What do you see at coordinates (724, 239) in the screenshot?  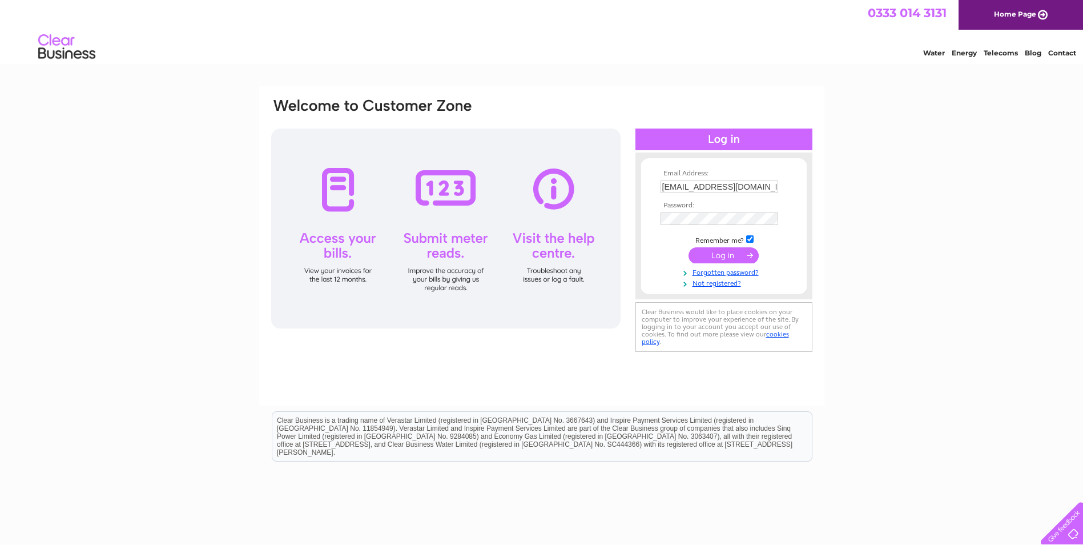 I see `td: Remember me?` at bounding box center [724, 239].